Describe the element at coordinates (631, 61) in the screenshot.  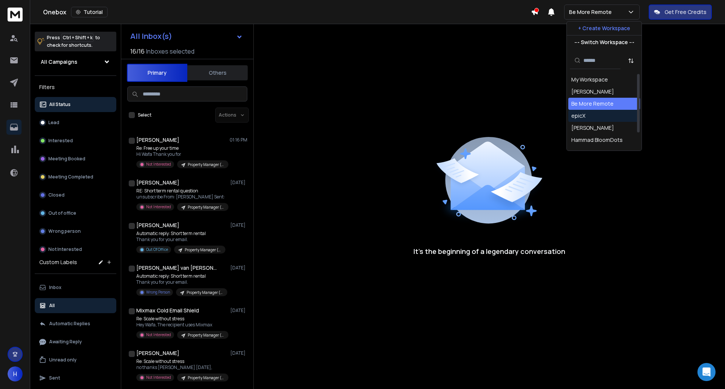
I see `button: Sort by Sort A-Z` at that location.